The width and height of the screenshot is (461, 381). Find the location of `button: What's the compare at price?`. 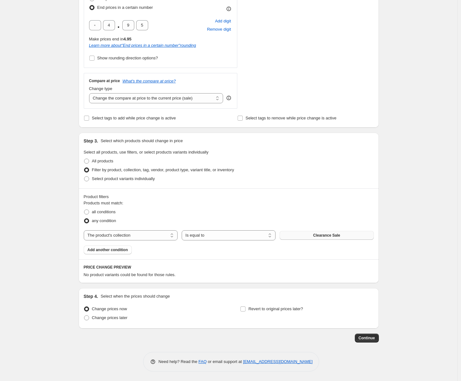

button: What's the compare at price? is located at coordinates (149, 81).